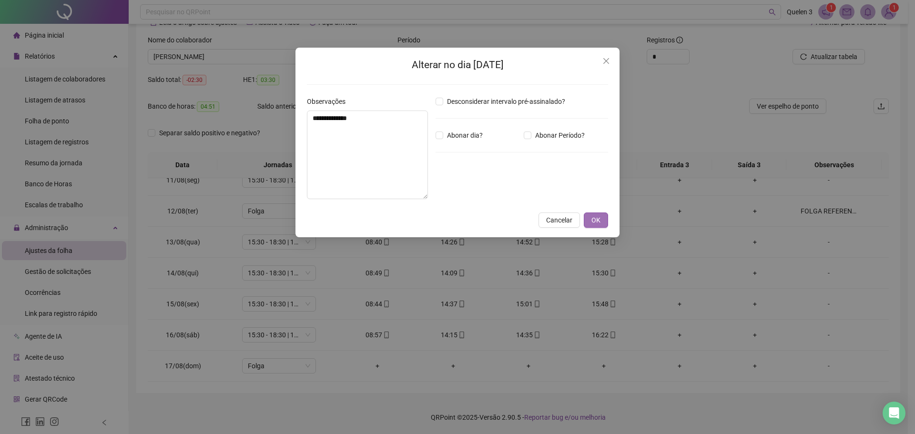  I want to click on span: Cancelar, so click(559, 220).